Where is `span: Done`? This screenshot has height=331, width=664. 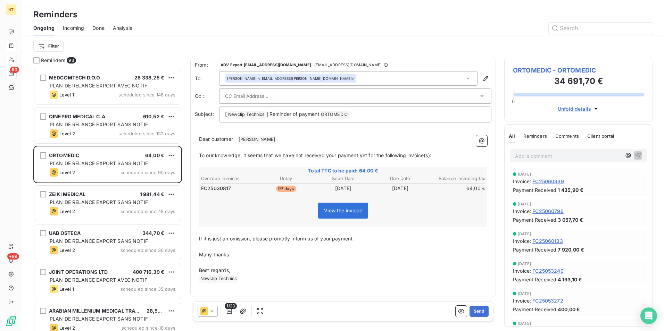
span: Done is located at coordinates (98, 28).